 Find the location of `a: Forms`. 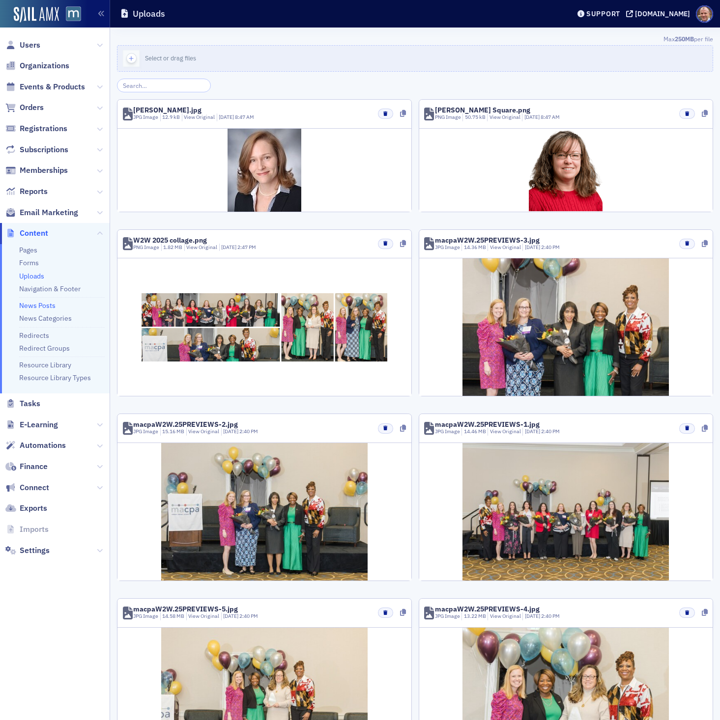

a: Forms is located at coordinates (29, 263).